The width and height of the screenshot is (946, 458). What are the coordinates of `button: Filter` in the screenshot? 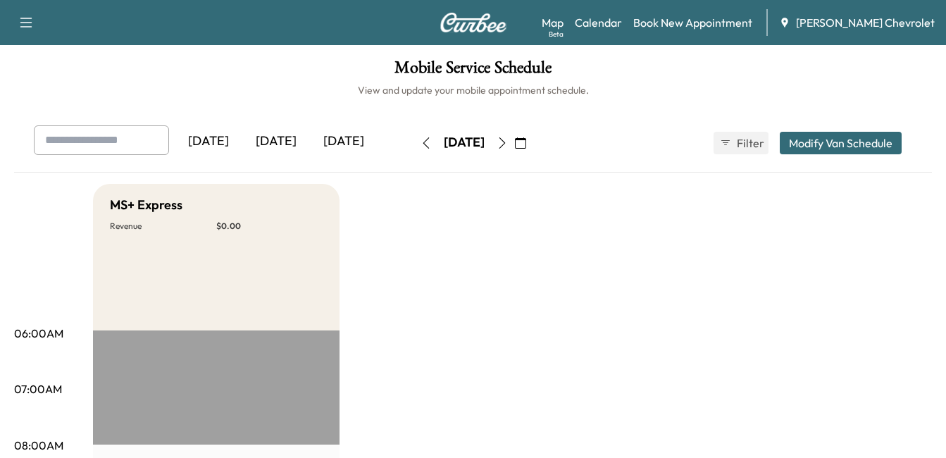 It's located at (741, 143).